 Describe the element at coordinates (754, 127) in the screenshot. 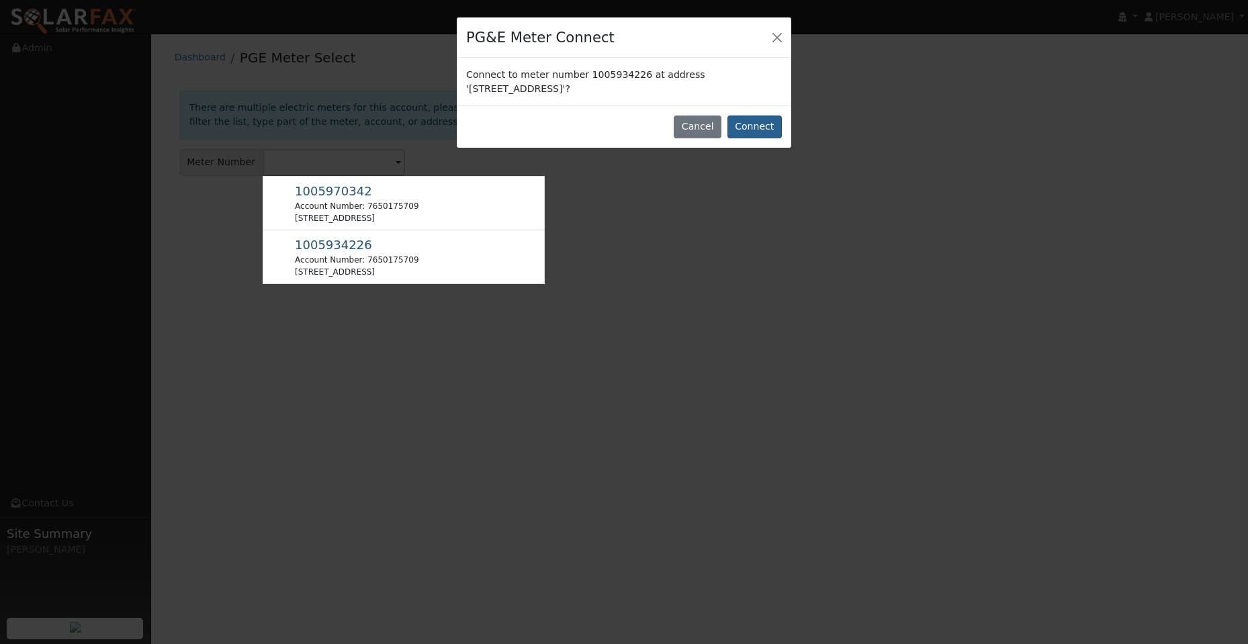

I see `button: Connect` at that location.